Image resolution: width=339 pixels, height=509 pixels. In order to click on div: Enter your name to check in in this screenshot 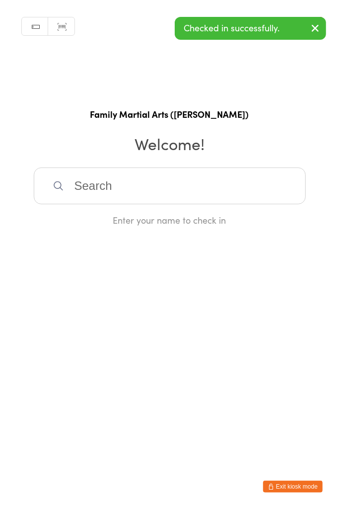, I will do `click(170, 220)`.